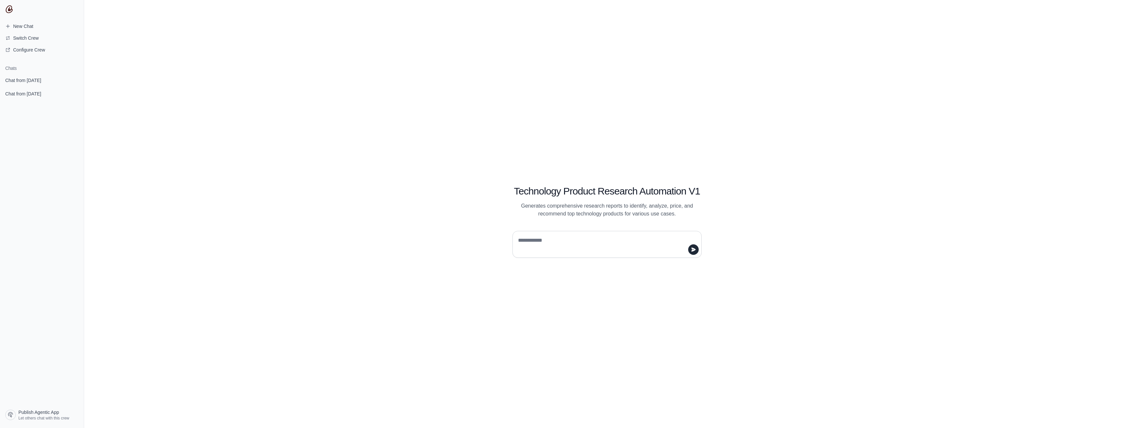 The height and width of the screenshot is (428, 1130). I want to click on a: New Chat, so click(42, 26).